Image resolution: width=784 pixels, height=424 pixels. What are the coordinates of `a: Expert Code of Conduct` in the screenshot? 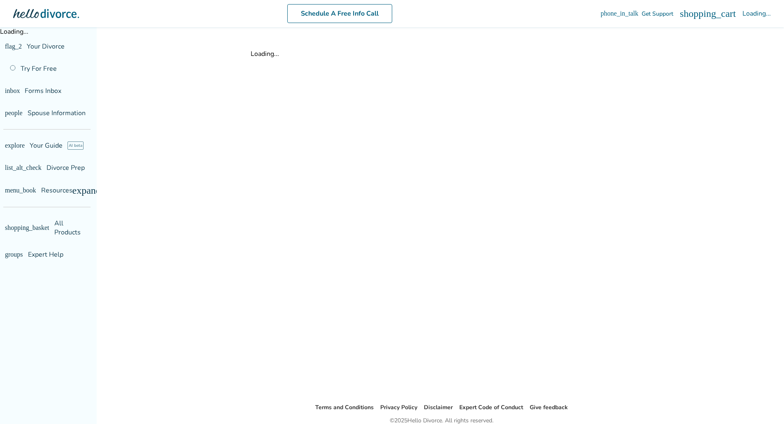 It's located at (491, 407).